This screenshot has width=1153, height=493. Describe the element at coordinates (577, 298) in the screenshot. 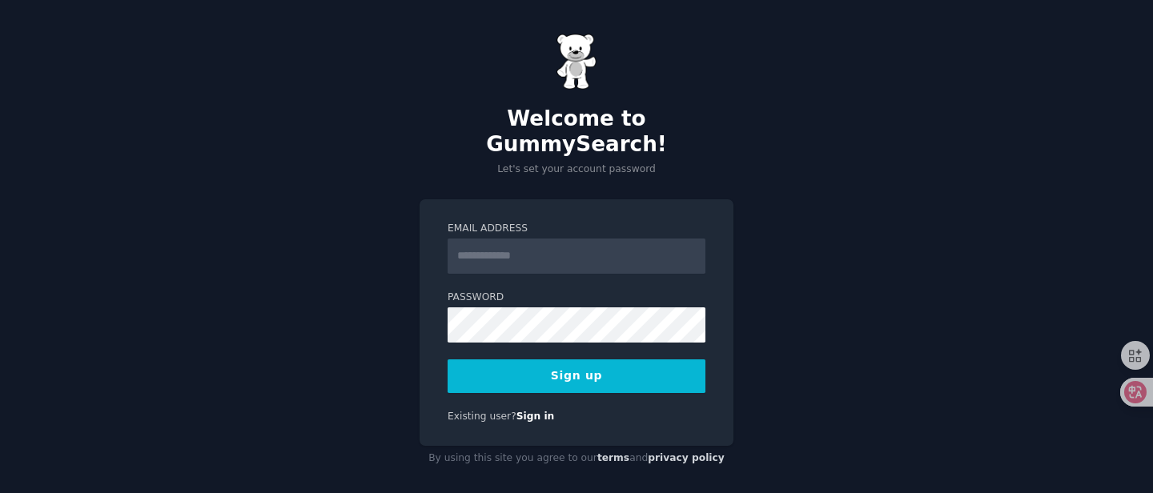

I see `label: Password` at that location.